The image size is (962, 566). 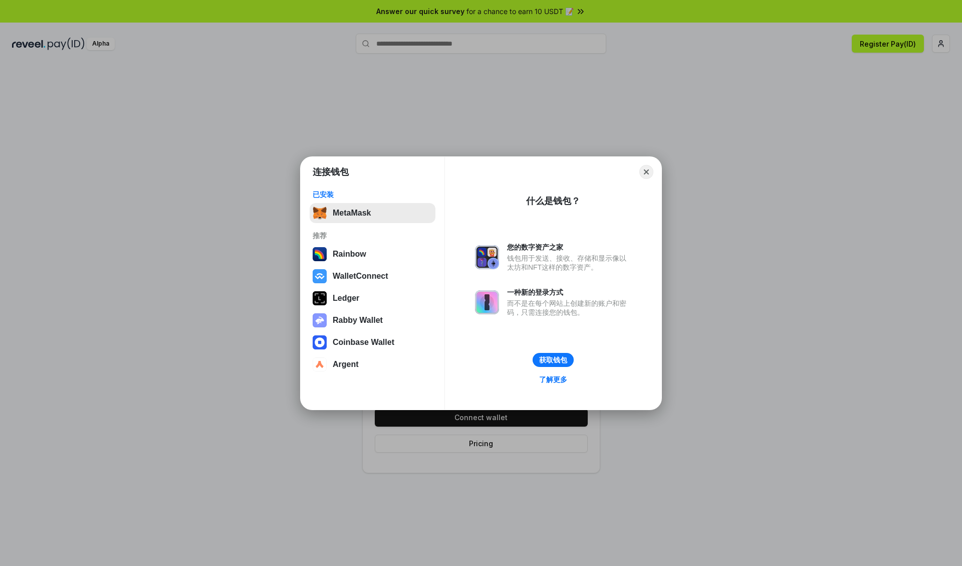 I want to click on div: 一种新的登录方式, so click(x=569, y=292).